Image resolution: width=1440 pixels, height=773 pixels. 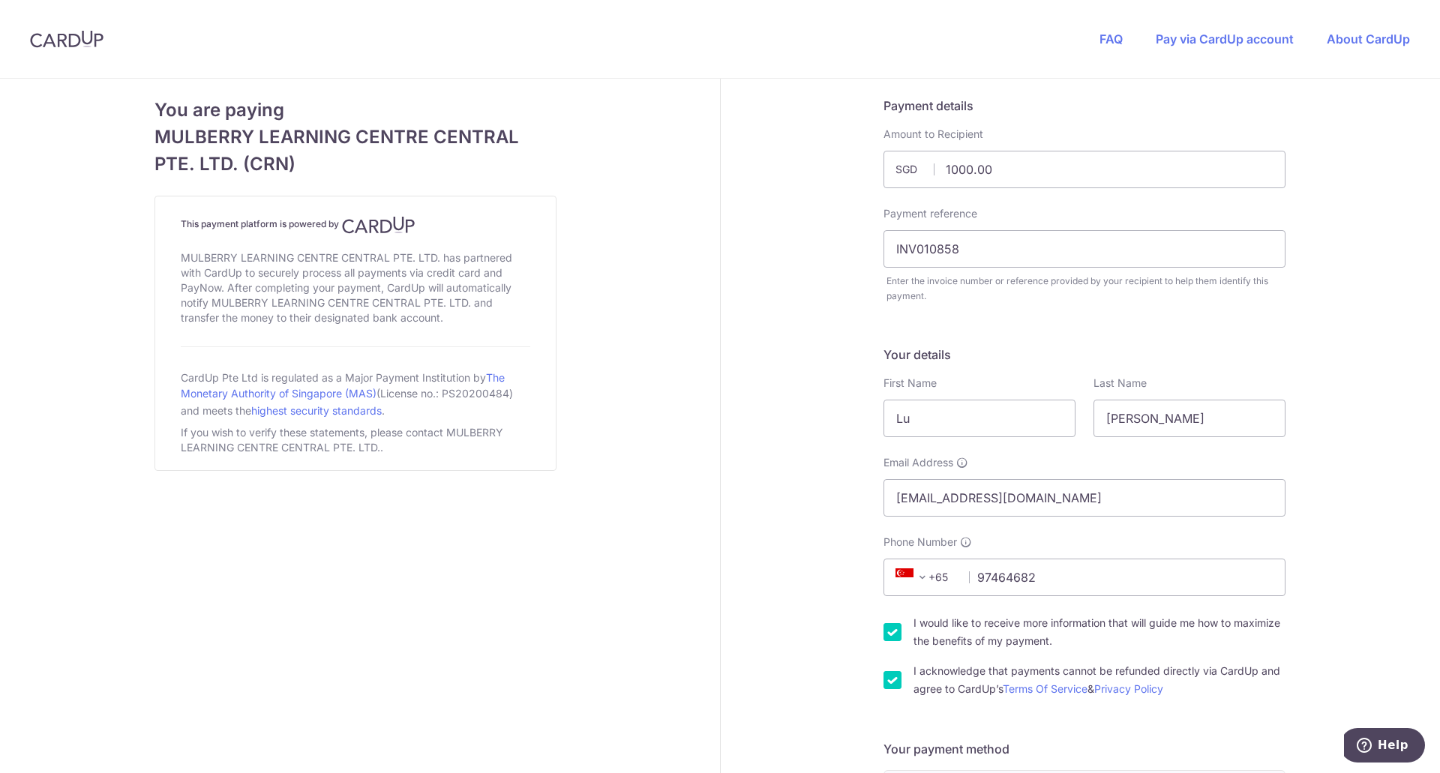 What do you see at coordinates (1111, 39) in the screenshot?
I see `a: FAQ` at bounding box center [1111, 39].